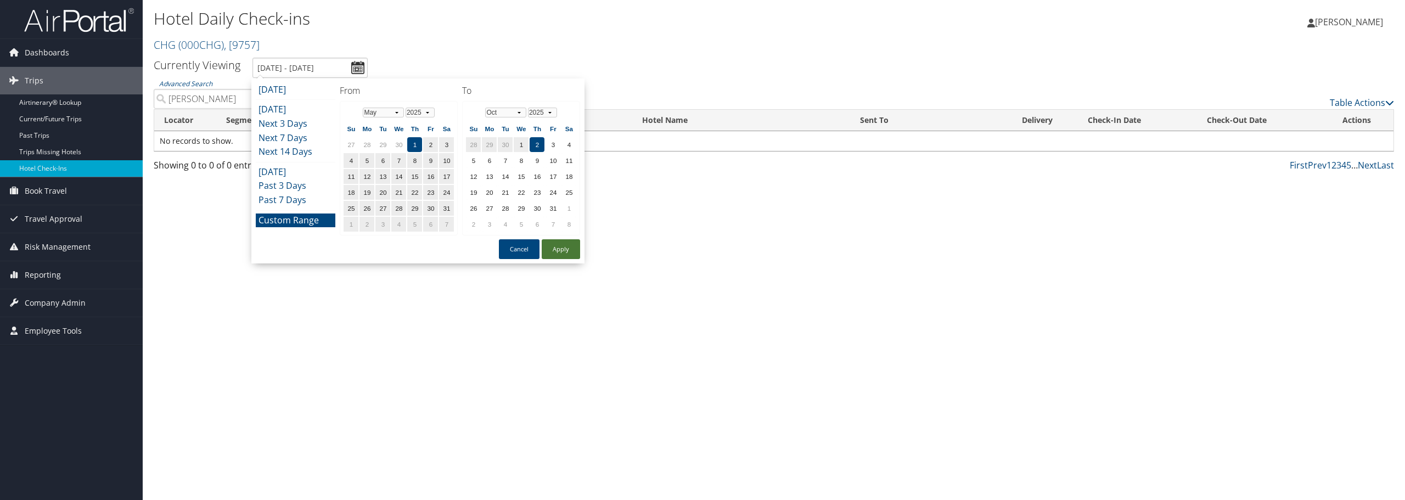 Image resolution: width=1405 pixels, height=500 pixels. What do you see at coordinates (519, 249) in the screenshot?
I see `button: Cancel` at bounding box center [519, 249].